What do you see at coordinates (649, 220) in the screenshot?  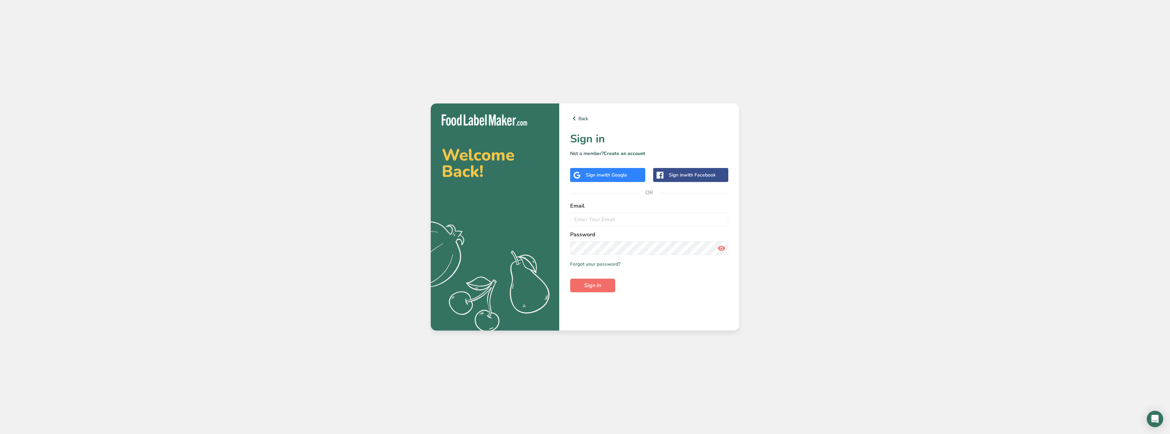 I see `input: Enter Your Email` at bounding box center [649, 220].